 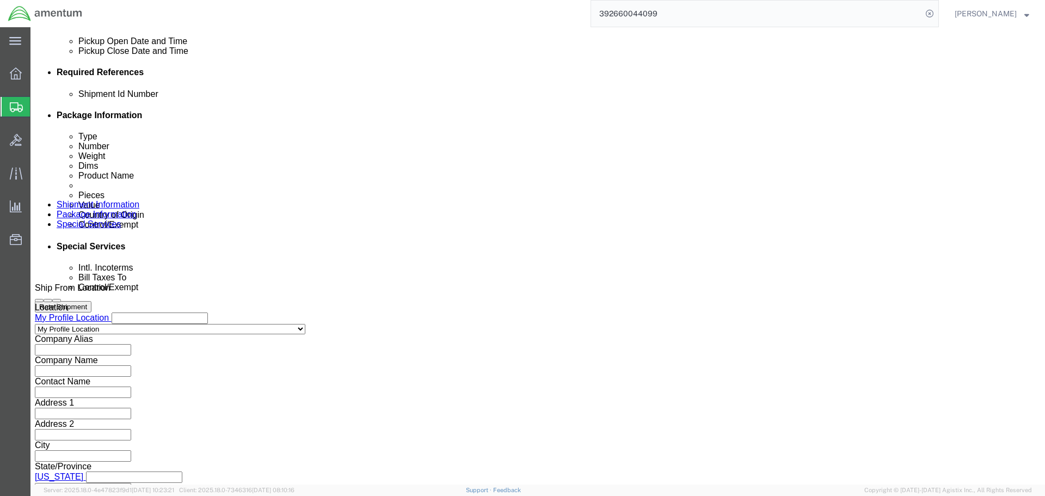 I want to click on a: Support, so click(x=480, y=490).